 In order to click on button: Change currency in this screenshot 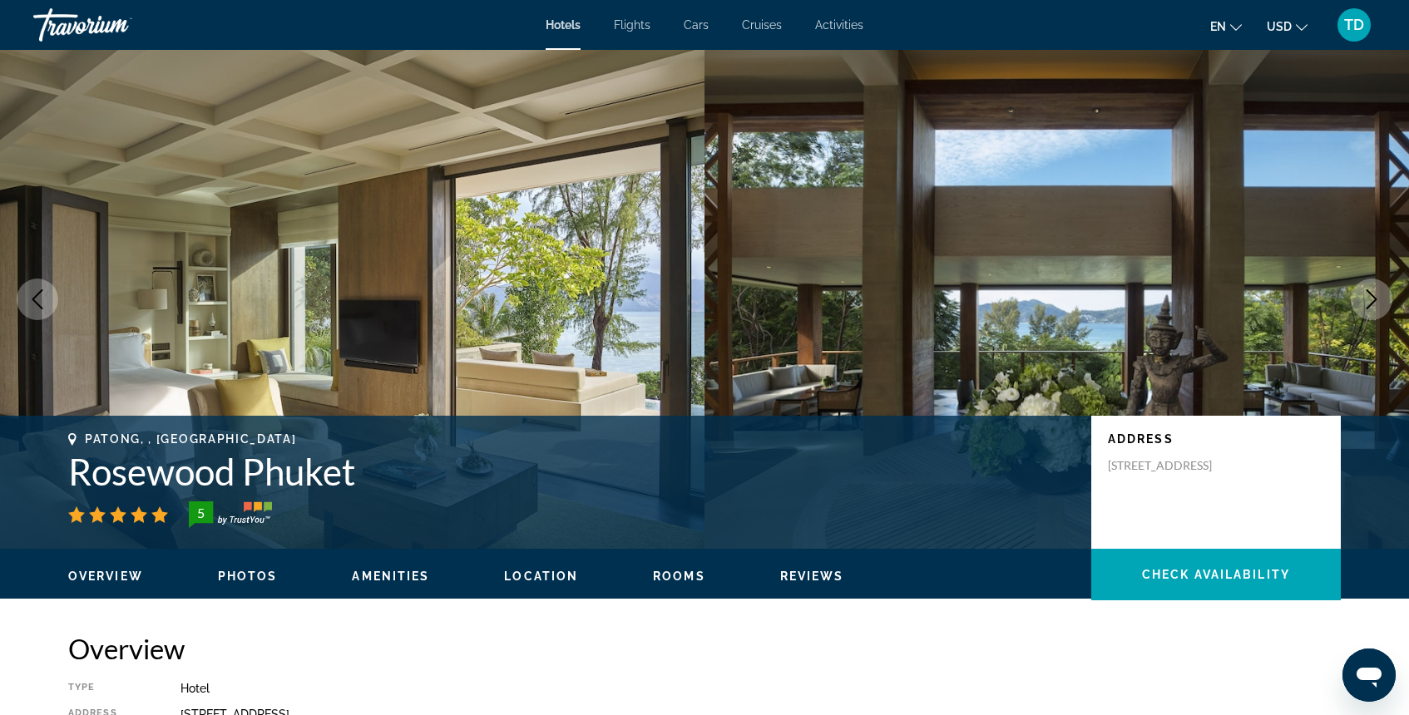, I will do `click(1287, 26)`.